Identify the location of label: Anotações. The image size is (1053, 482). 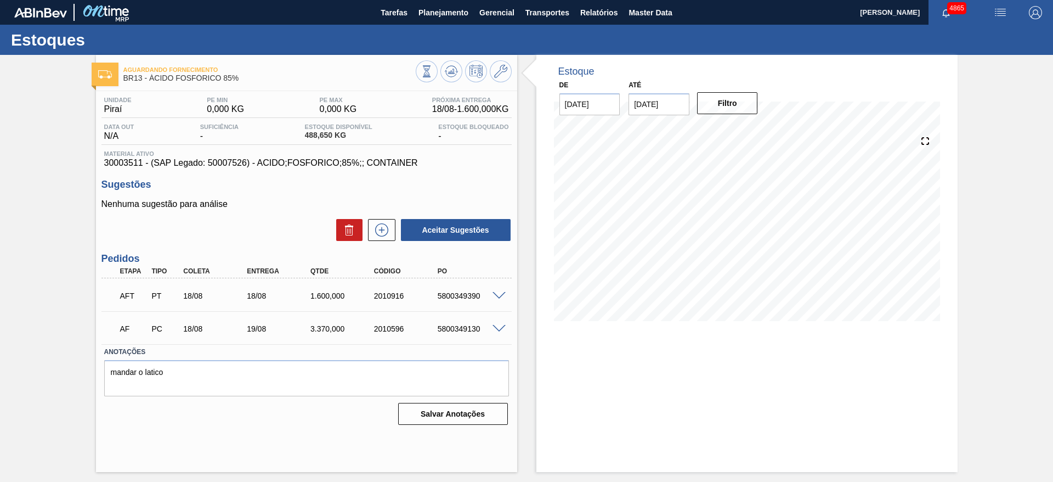
(307, 352).